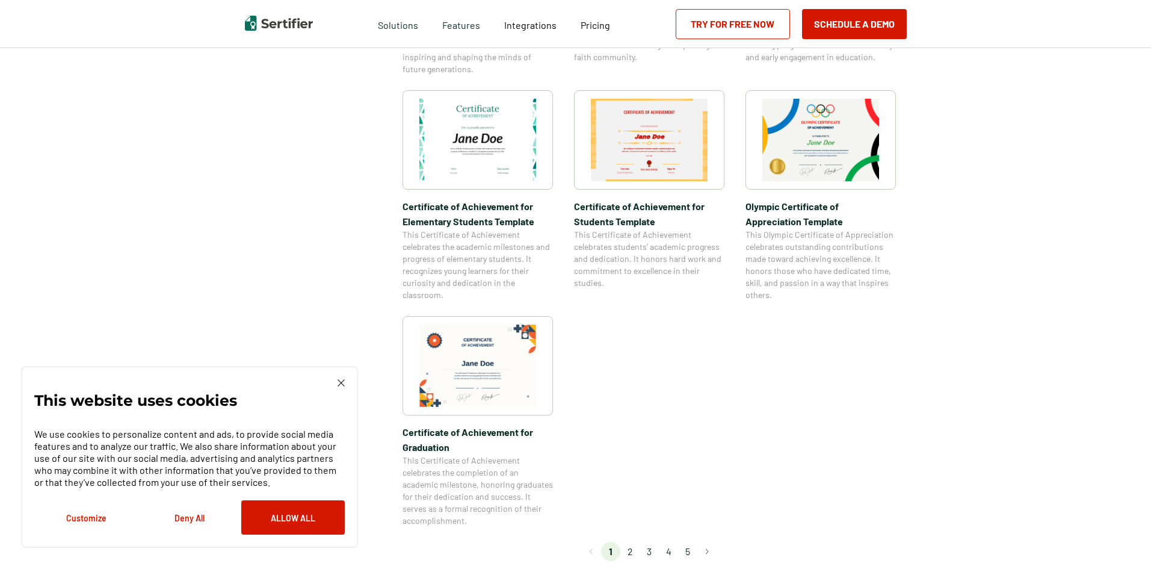 Image resolution: width=1151 pixels, height=569 pixels. I want to click on img: Cookie Popup Close, so click(341, 383).